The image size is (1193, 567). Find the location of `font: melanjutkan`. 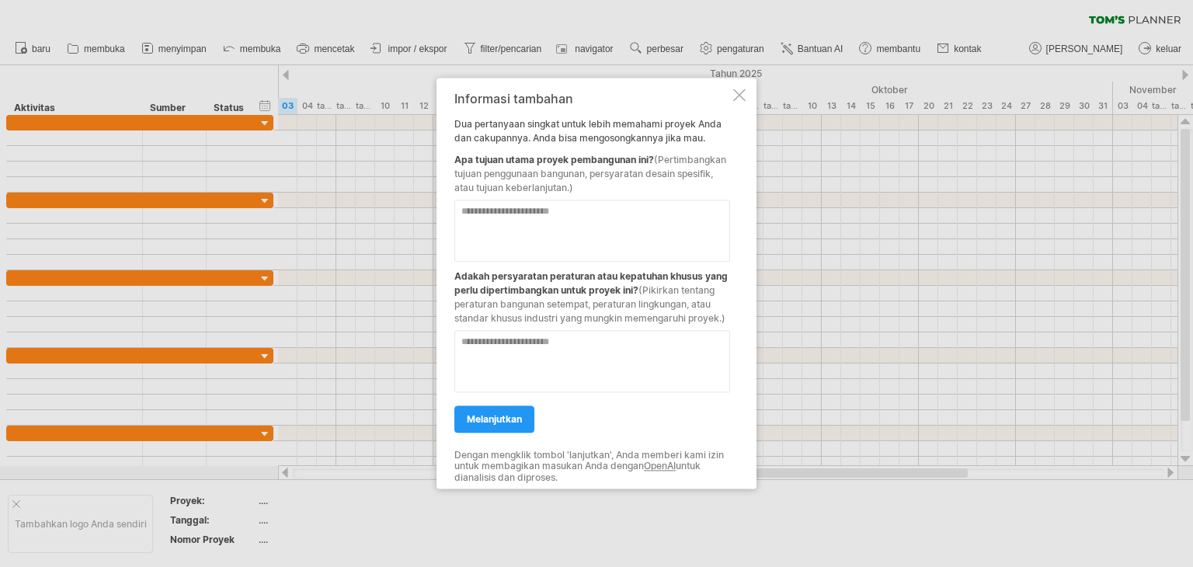

font: melanjutkan is located at coordinates (494, 419).